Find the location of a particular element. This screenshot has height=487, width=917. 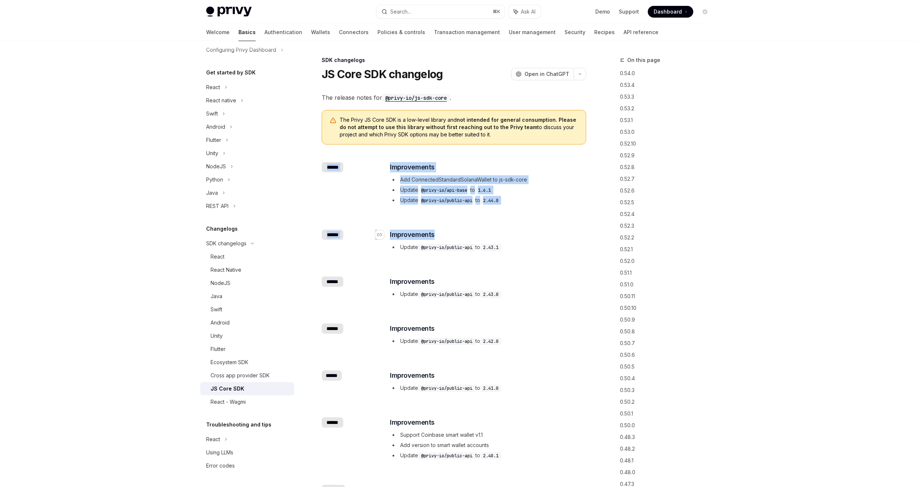

div: Using LLMs is located at coordinates (220, 453).